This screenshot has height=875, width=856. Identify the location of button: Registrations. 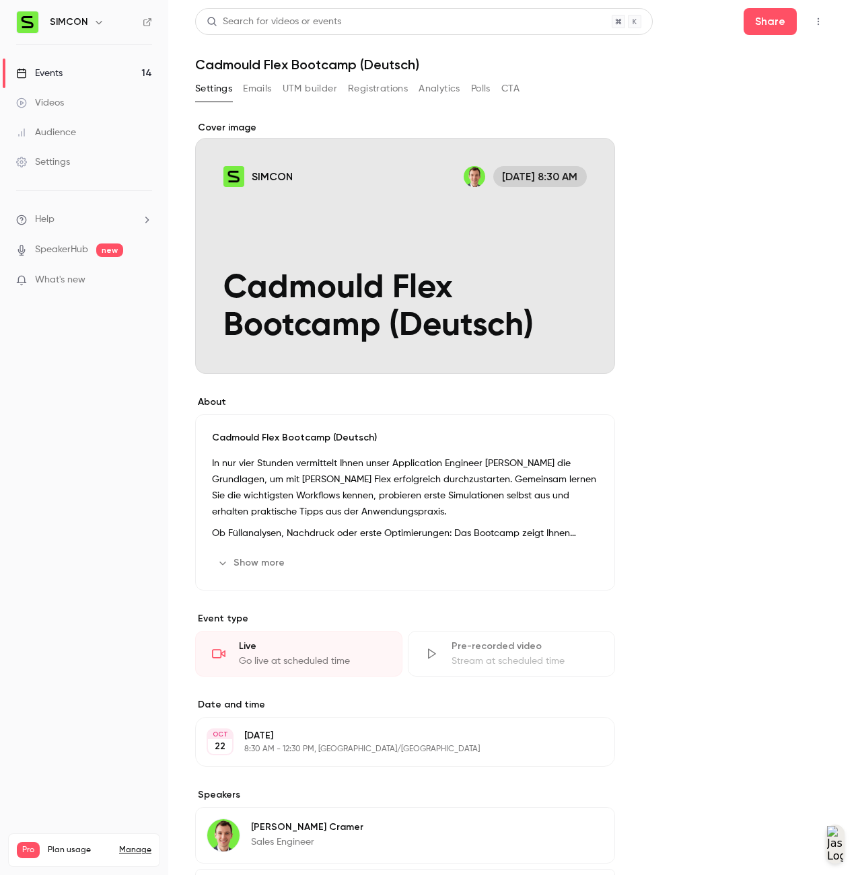
(377, 89).